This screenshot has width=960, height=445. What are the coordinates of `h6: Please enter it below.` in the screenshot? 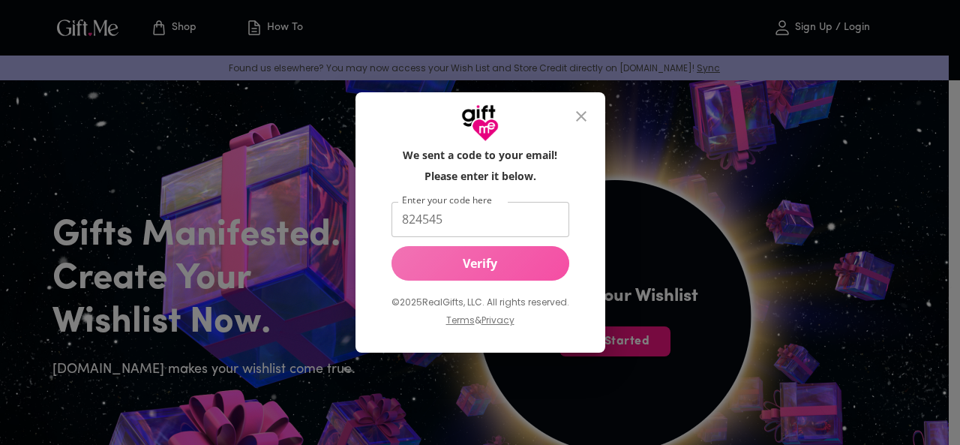 It's located at (480, 176).